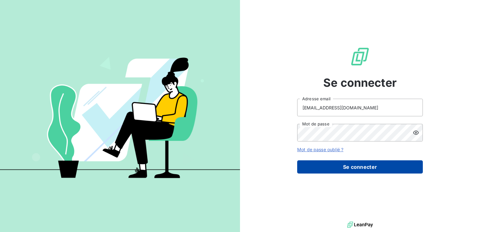  I want to click on a: Mot de passe oublié ?, so click(320, 149).